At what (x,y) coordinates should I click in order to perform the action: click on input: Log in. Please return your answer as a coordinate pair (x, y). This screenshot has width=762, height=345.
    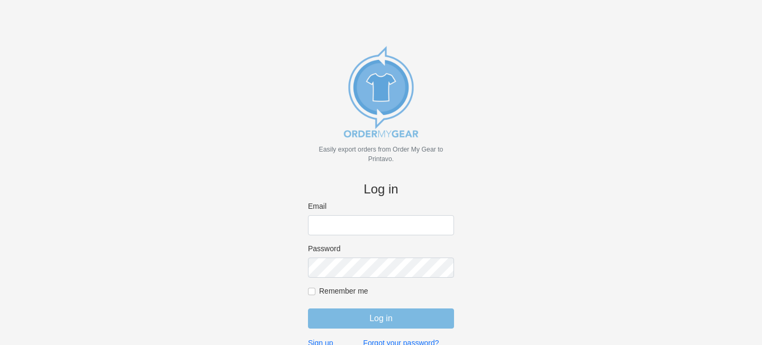
    Looking at the image, I should click on (381, 318).